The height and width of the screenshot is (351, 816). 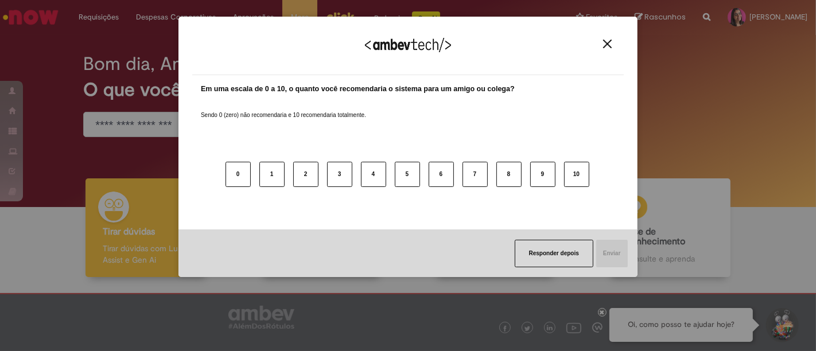 I want to click on button: 1, so click(x=272, y=174).